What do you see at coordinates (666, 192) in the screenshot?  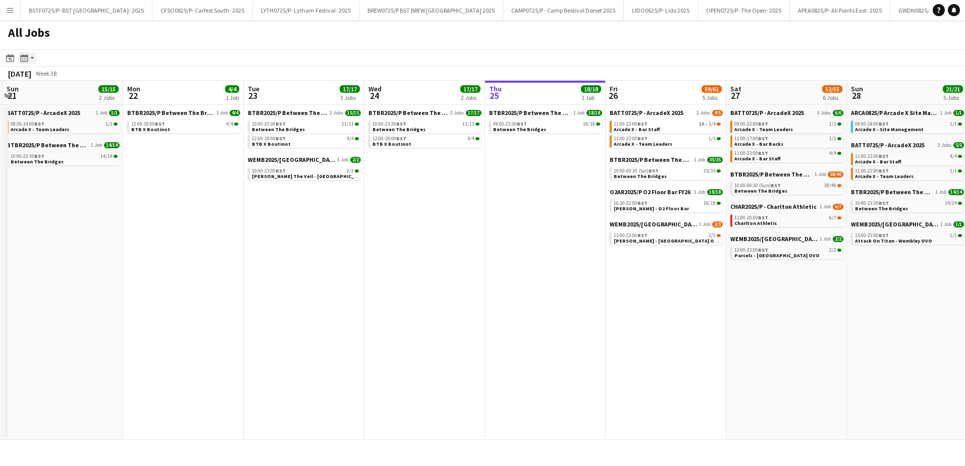 I see `a: O2AR2025/P O2 Floor Bar FY261 Job18/18` at bounding box center [666, 192].